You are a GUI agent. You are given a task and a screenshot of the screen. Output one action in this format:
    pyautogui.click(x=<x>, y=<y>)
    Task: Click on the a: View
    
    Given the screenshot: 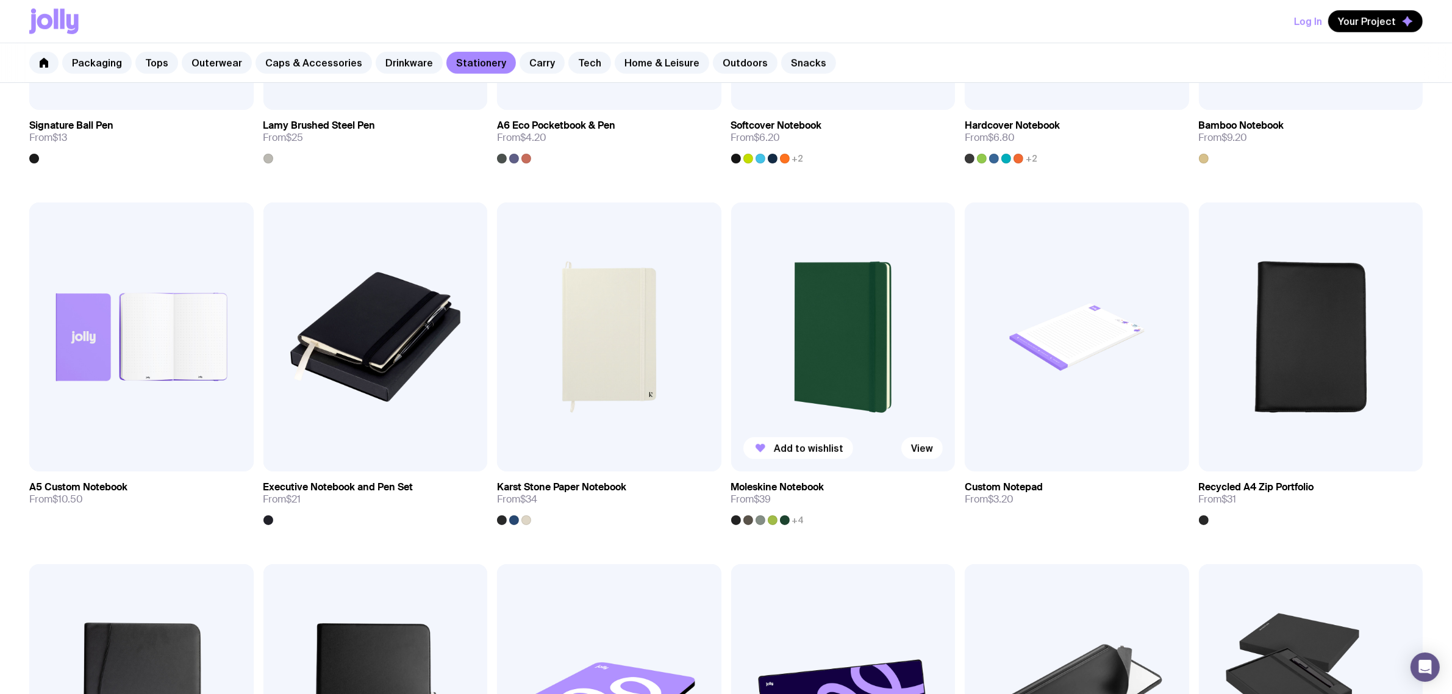 What is the action you would take?
    pyautogui.click(x=922, y=448)
    